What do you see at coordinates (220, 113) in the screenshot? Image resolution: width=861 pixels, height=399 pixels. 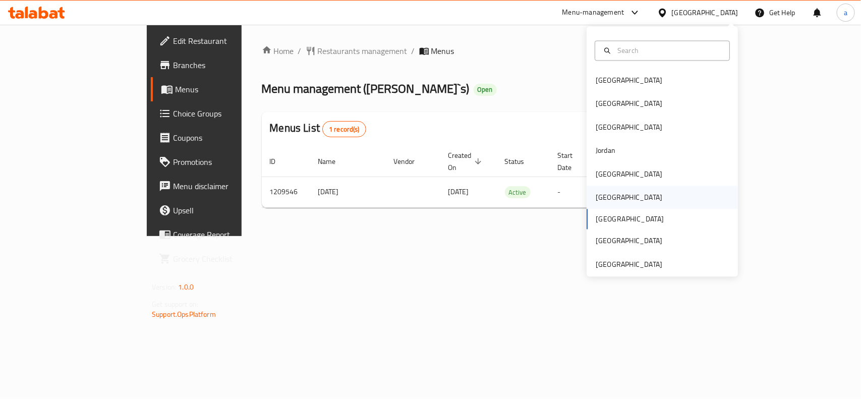 I see `a: Choice Groups` at bounding box center [220, 113].